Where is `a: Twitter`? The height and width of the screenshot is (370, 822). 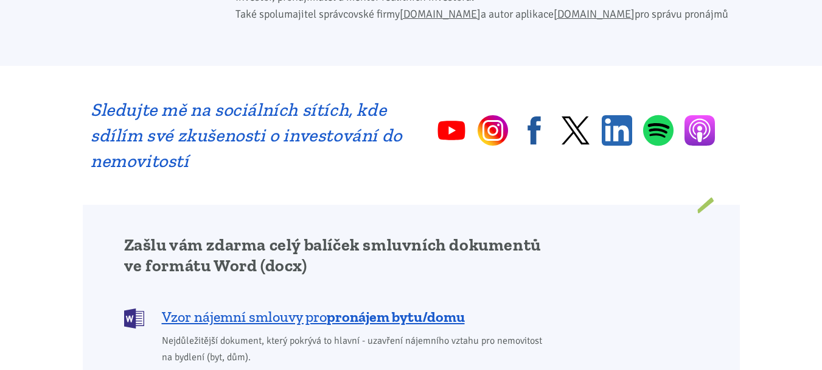
a: Twitter is located at coordinates (576, 130).